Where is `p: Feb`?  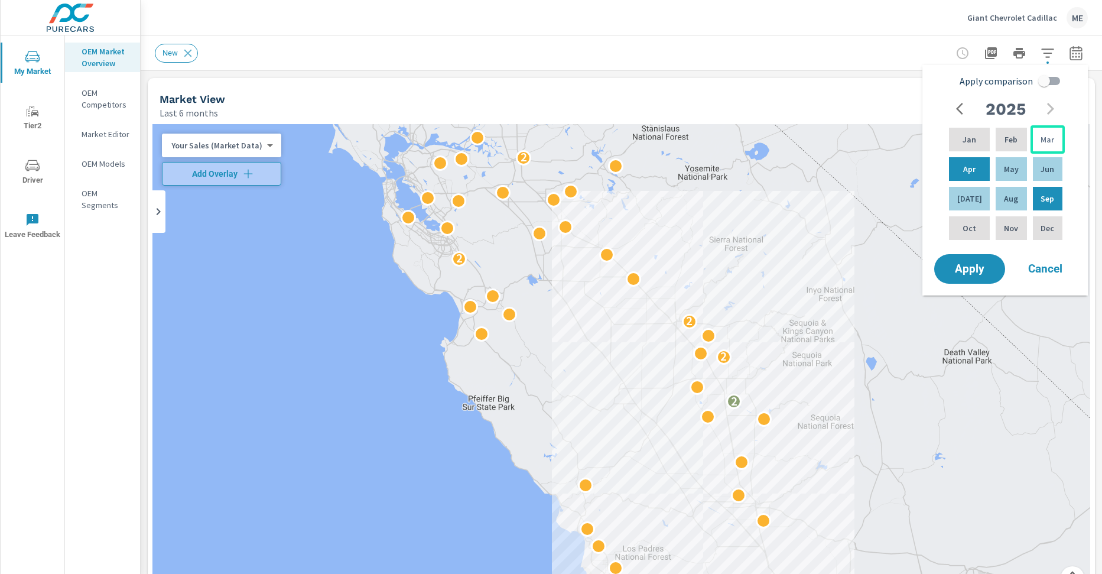
p: Feb is located at coordinates (1011, 139).